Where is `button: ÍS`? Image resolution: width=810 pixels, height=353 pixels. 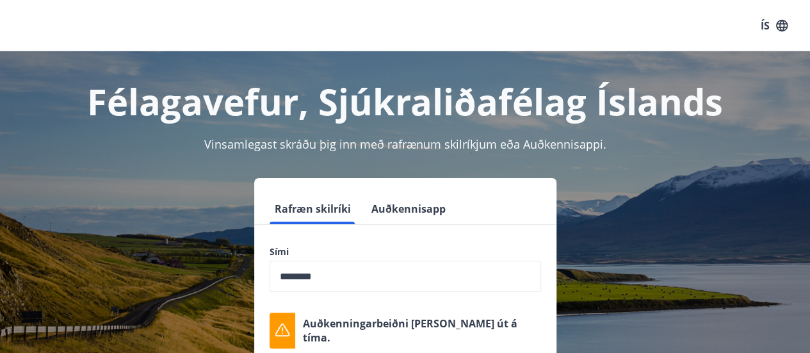 button: ÍS is located at coordinates (774, 26).